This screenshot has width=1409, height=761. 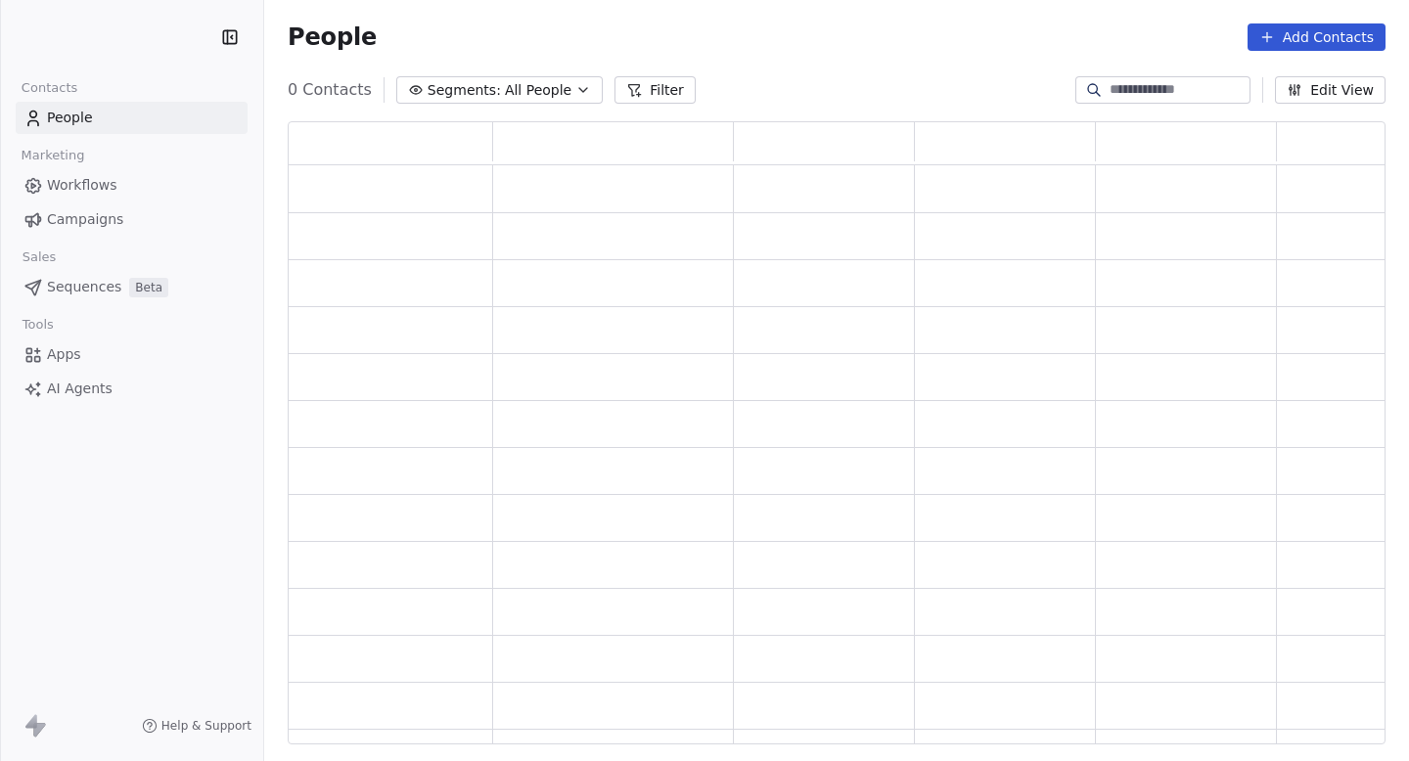 What do you see at coordinates (464, 90) in the screenshot?
I see `span: Segments:` at bounding box center [464, 90].